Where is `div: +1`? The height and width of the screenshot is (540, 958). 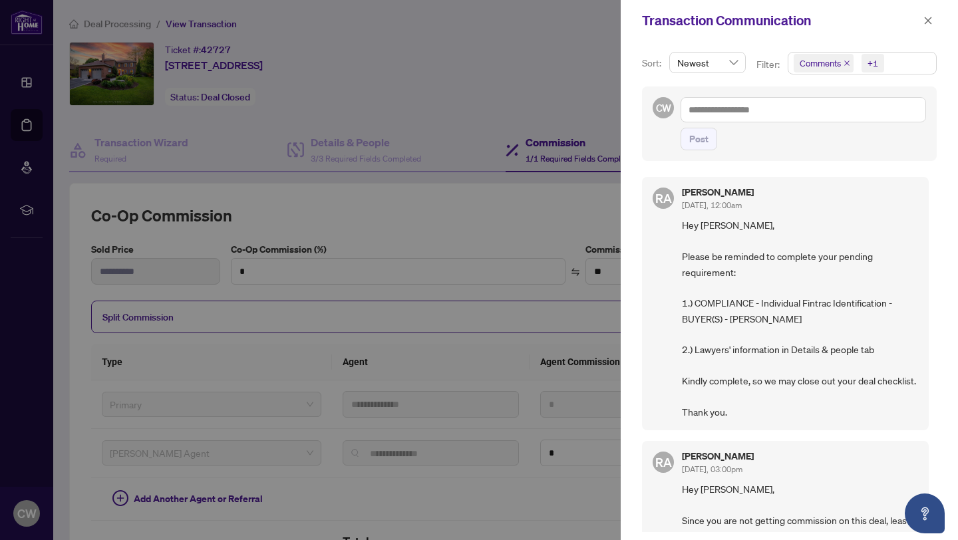 div: +1 is located at coordinates (873, 63).